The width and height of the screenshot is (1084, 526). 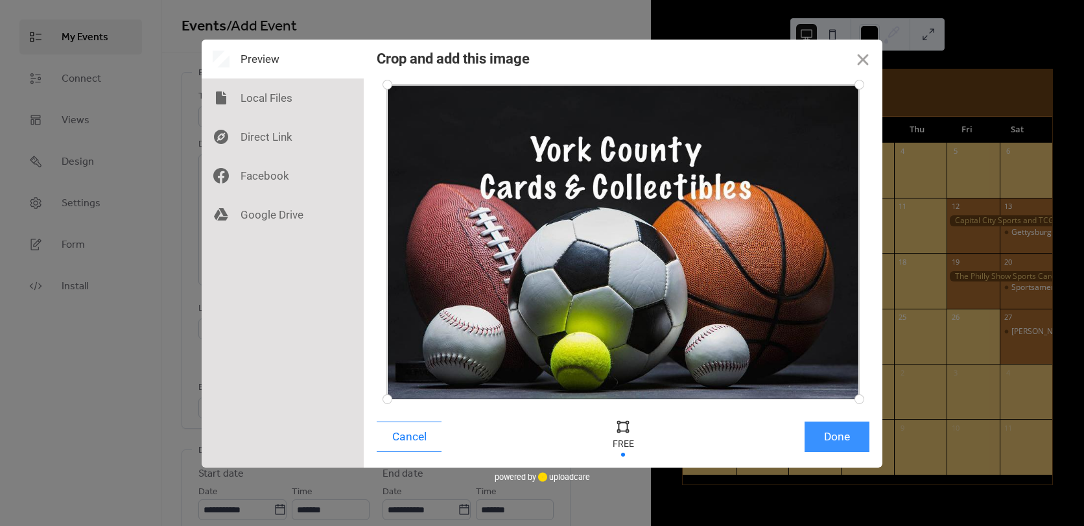 I want to click on a: uploadcare, so click(x=563, y=477).